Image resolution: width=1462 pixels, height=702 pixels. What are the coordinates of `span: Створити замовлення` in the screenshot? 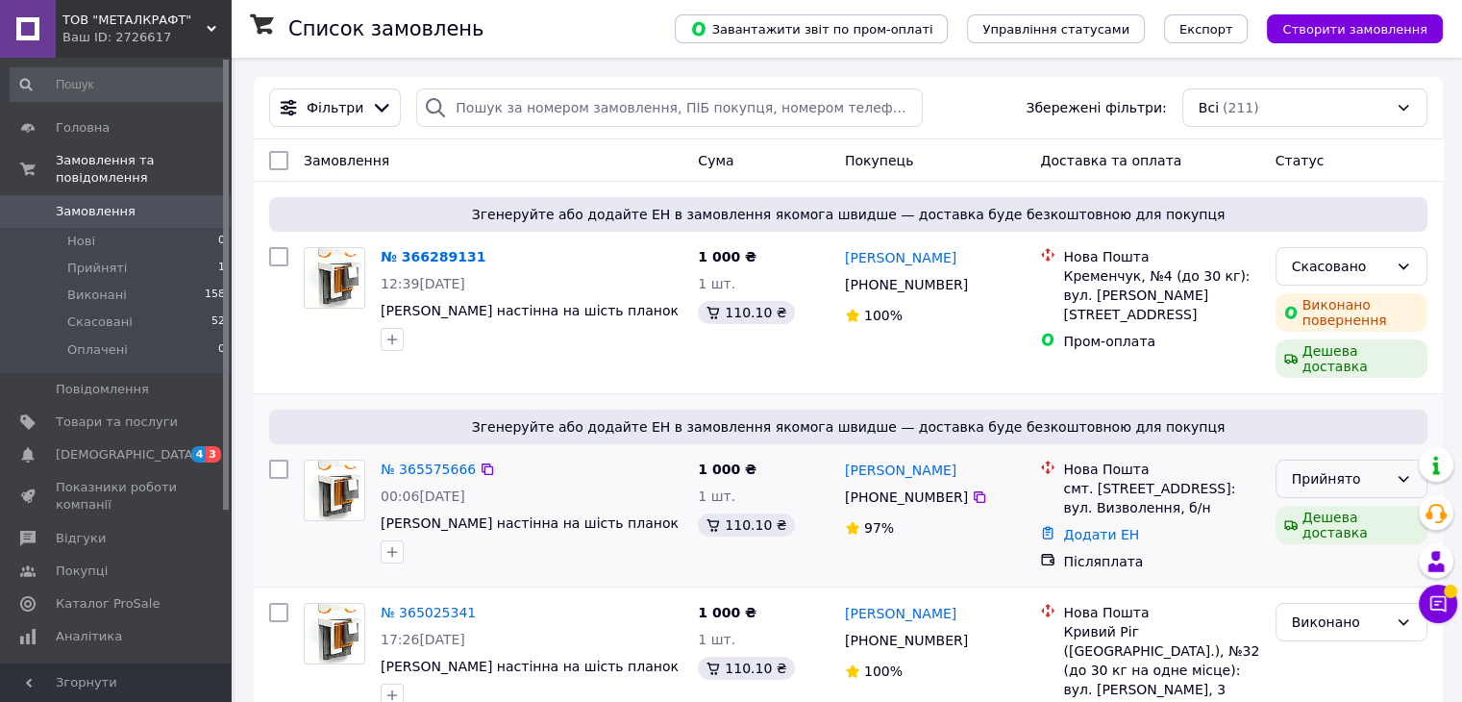 It's located at (1354, 29).